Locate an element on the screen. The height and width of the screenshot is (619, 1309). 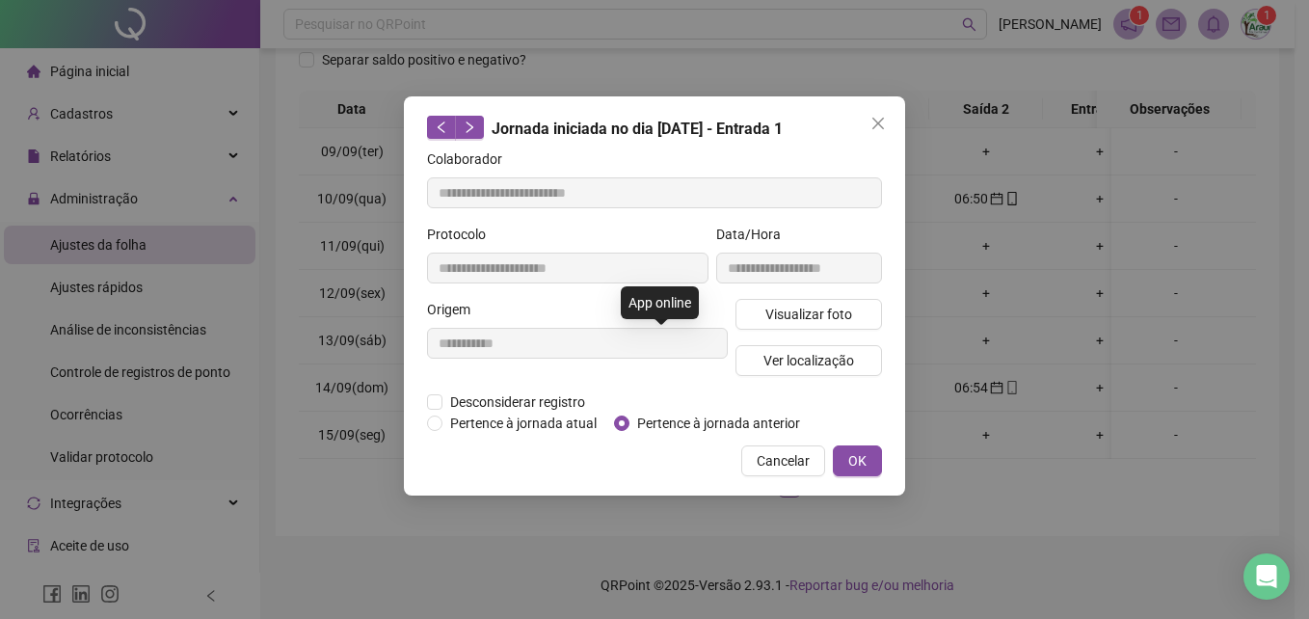
span: Pertence à jornada anterior is located at coordinates (718, 423).